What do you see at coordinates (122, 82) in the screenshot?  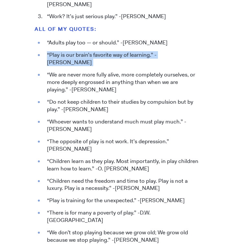 I see `li: “We are never more fully alive, more completely ourselves, or more deeply engrossed in anything t...` at bounding box center [122, 82].